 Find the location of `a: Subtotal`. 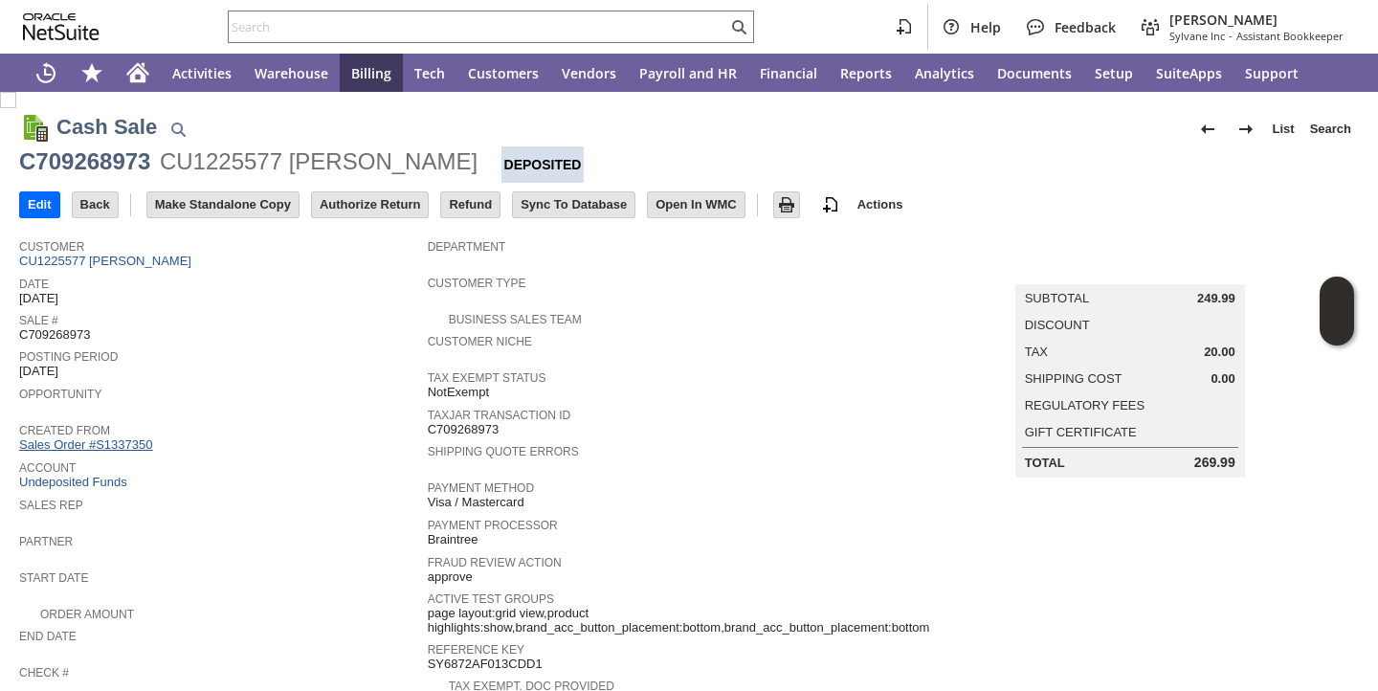

a: Subtotal is located at coordinates (1056, 298).